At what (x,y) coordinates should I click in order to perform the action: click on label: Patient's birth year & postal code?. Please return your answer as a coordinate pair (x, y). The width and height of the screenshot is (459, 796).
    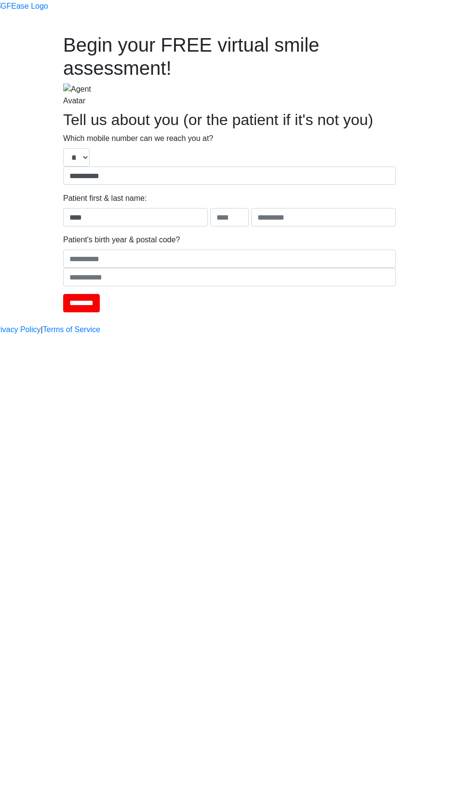
    Looking at the image, I should click on (122, 240).